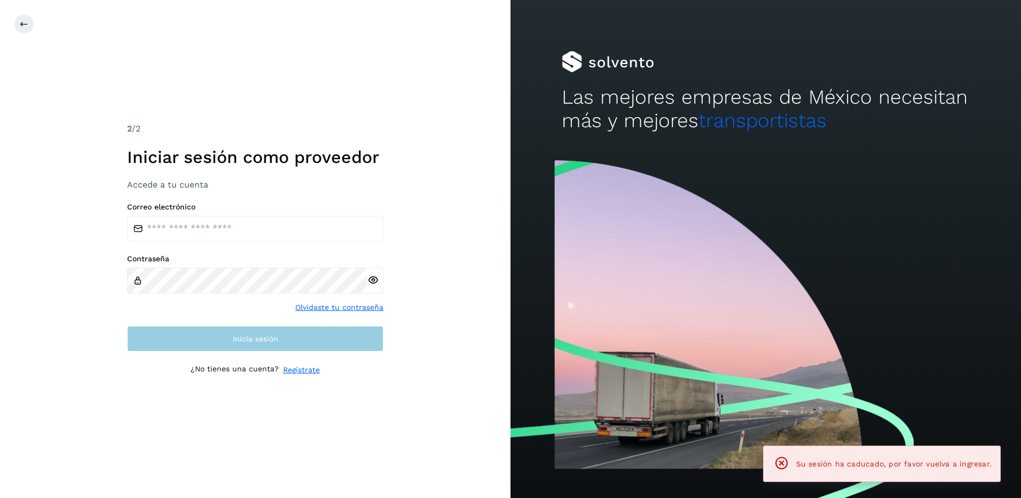 This screenshot has height=498, width=1021. I want to click on a: Olvidaste tu contraseña, so click(339, 307).